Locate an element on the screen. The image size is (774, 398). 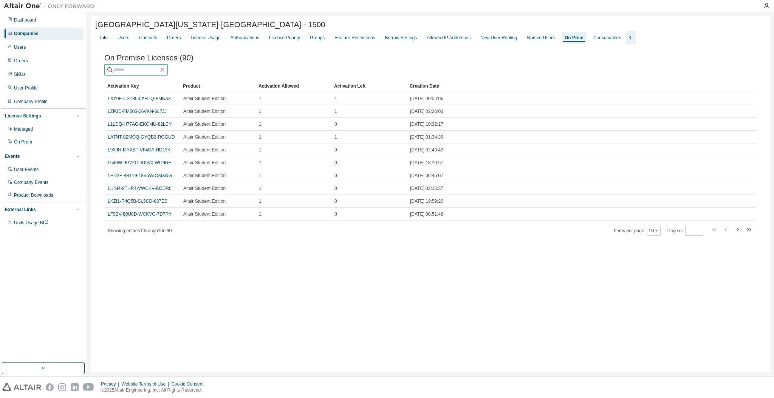
div: Contacts is located at coordinates (148, 38).